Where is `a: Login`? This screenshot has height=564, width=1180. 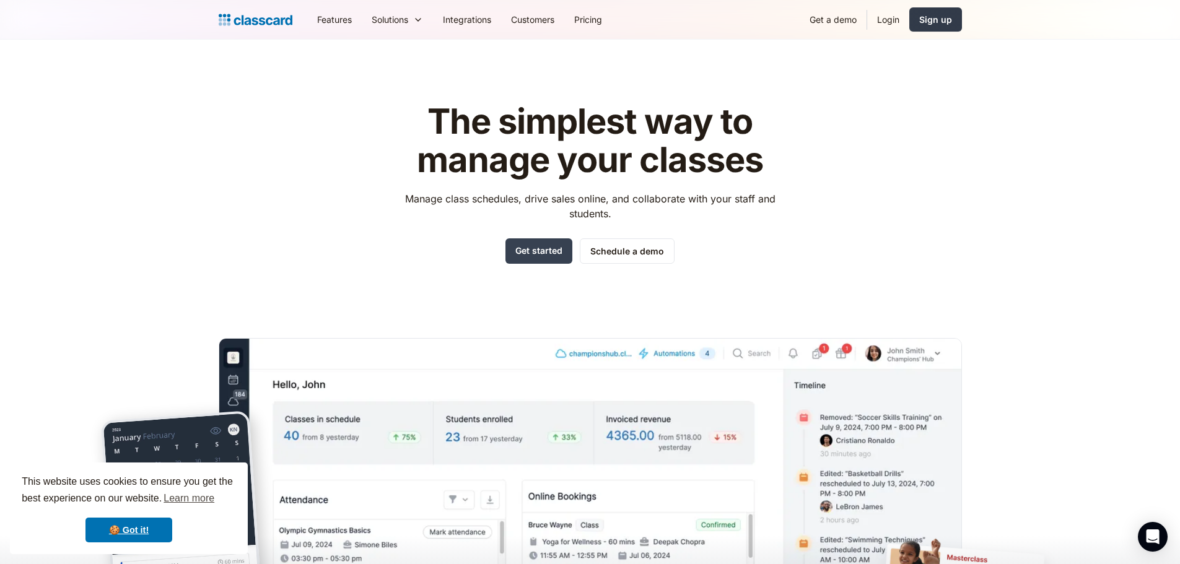
a: Login is located at coordinates (888, 19).